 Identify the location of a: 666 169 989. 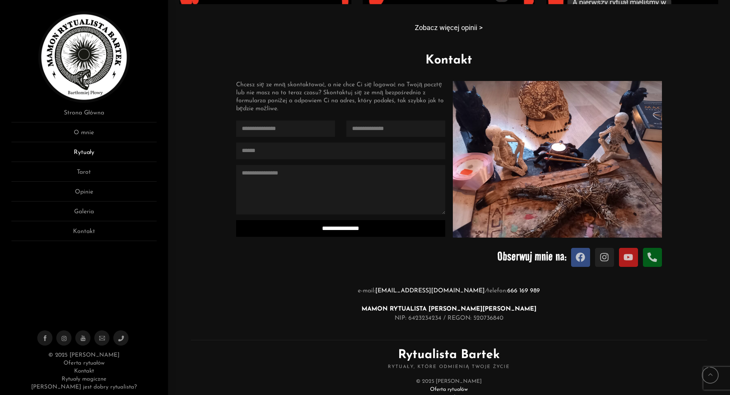
(523, 291).